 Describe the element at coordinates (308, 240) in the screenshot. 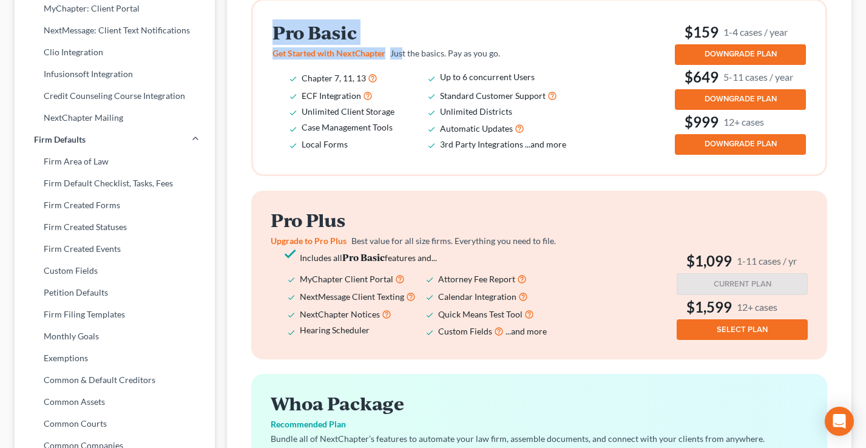

I see `span: Upgrade to Pro Plus` at that location.